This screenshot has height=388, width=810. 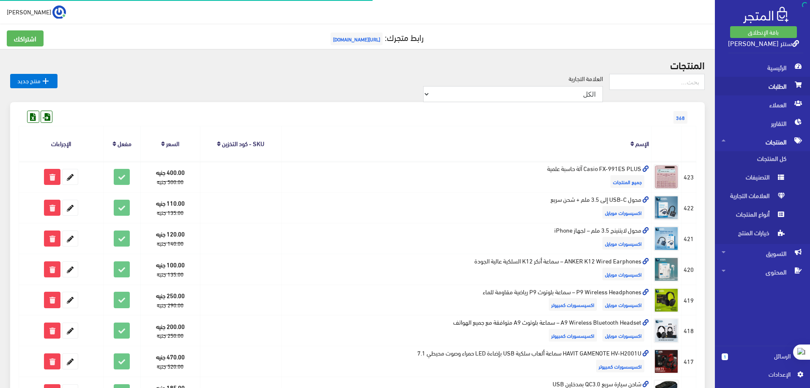 I want to click on td: ANKER K12 Wired Earphones – سماعة أنكر K12 السلكية عالية الجودة, so click(x=466, y=269).